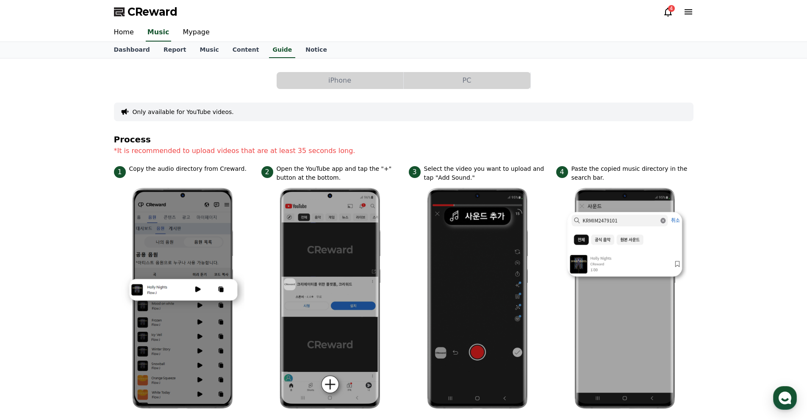  Describe the element at coordinates (246, 50) in the screenshot. I see `a: Content` at that location.